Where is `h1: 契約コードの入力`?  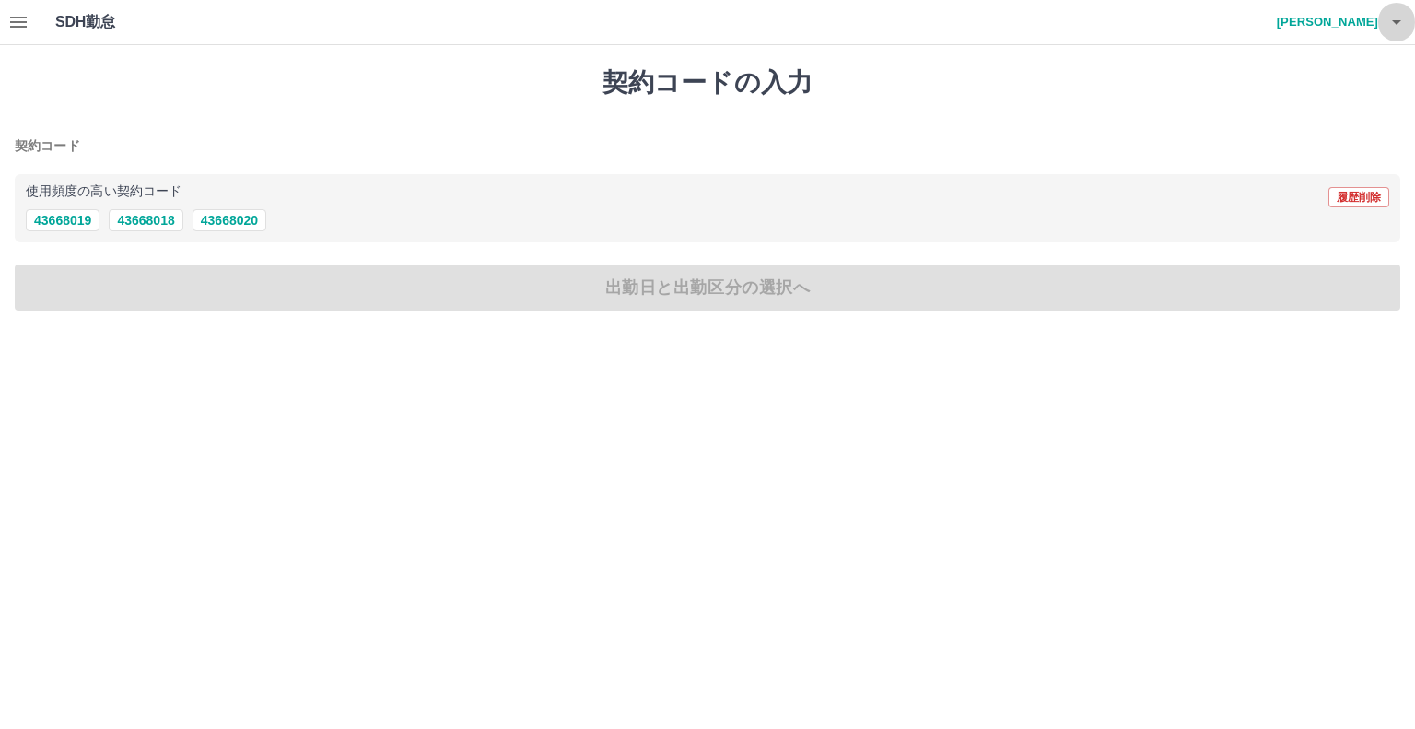
h1: 契約コードの入力 is located at coordinates (707, 83).